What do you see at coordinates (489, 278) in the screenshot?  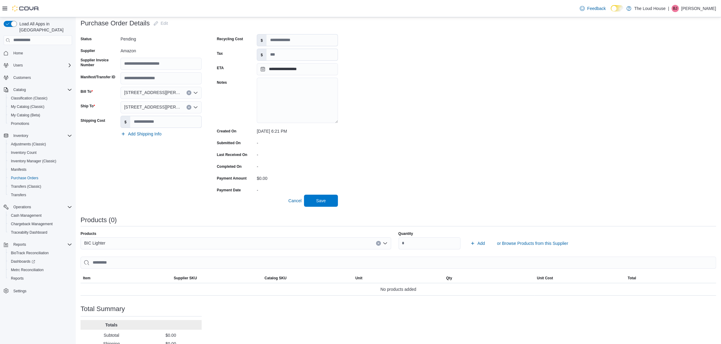 I see `button: Qty` at bounding box center [489, 278].